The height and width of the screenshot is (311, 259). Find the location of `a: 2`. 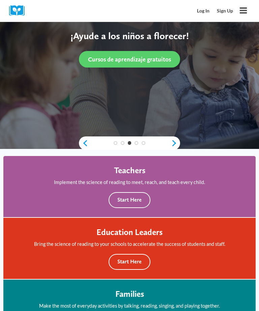

a: 2 is located at coordinates (123, 143).